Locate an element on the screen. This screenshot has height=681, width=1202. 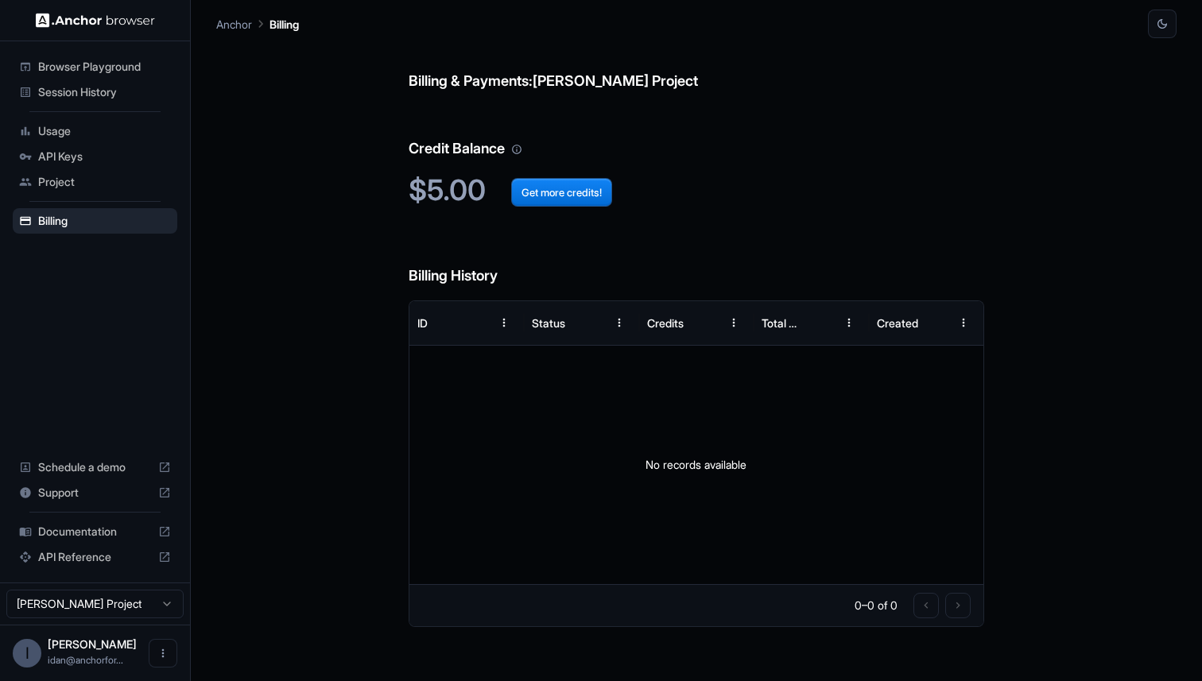
div: ID is located at coordinates (422, 323).